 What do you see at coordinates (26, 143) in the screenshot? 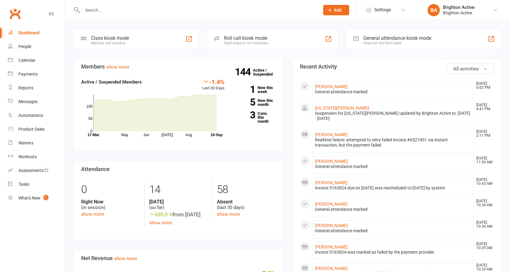
I see `div: Waivers` at bounding box center [26, 143].